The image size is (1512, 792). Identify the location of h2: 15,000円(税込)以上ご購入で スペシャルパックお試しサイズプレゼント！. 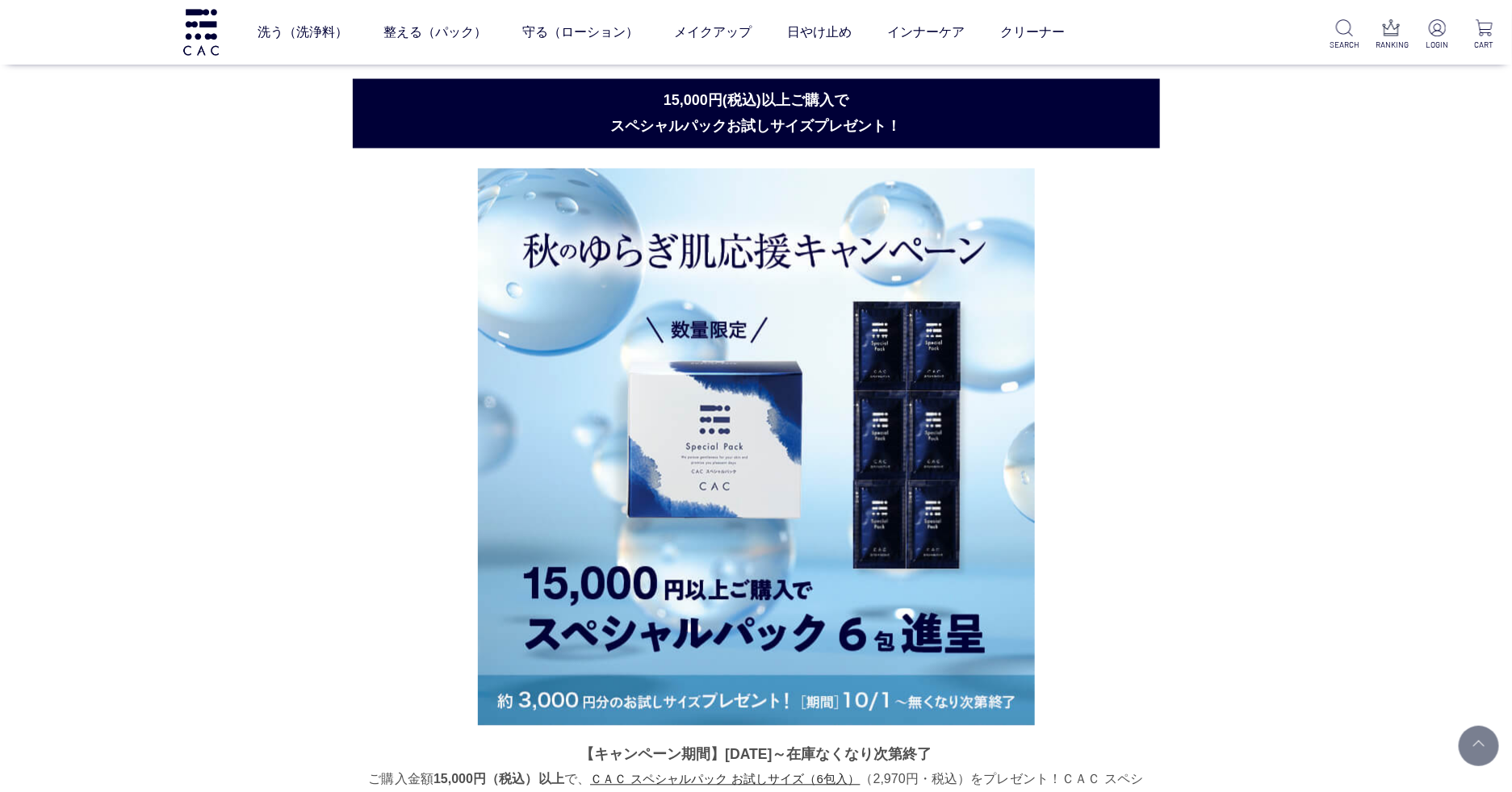
(756, 114).